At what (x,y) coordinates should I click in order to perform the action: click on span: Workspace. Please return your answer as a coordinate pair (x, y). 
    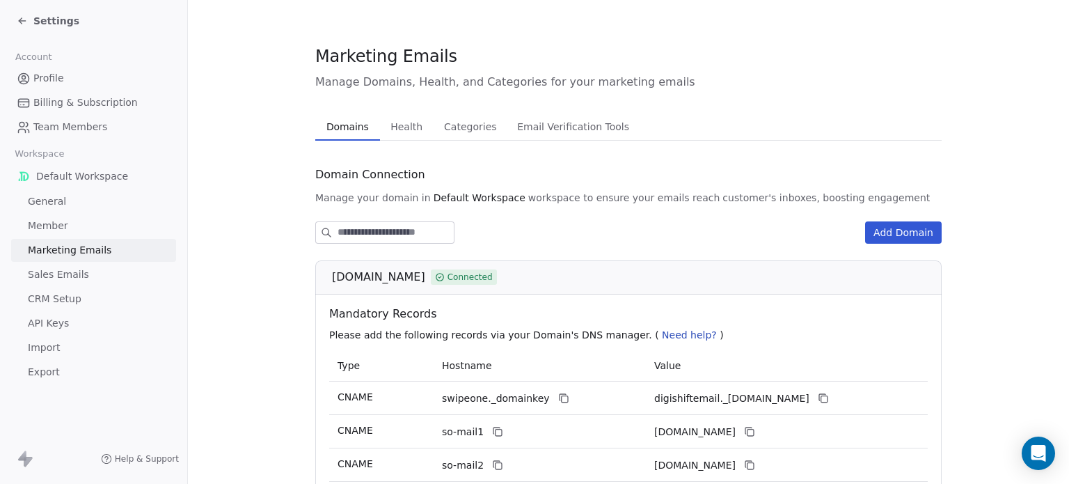
    Looking at the image, I should click on (40, 154).